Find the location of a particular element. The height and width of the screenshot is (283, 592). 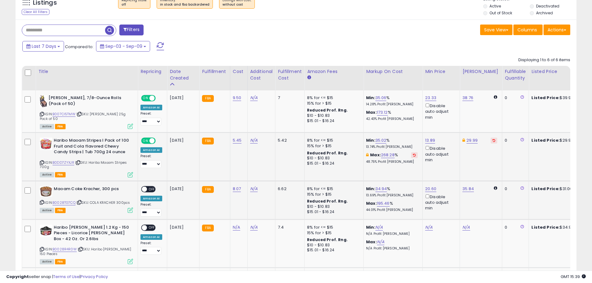

div: 5.42 is located at coordinates (289, 141).